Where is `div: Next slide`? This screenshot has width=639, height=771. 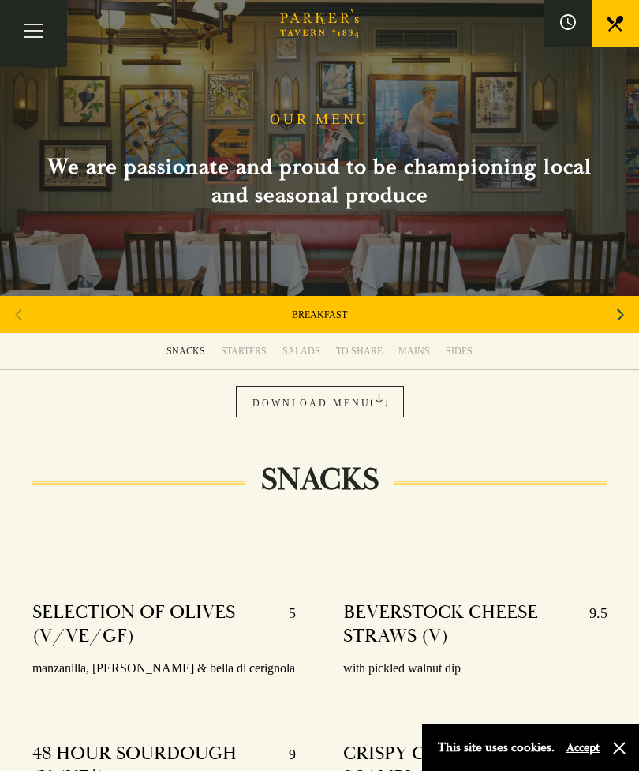 div: Next slide is located at coordinates (620, 315).